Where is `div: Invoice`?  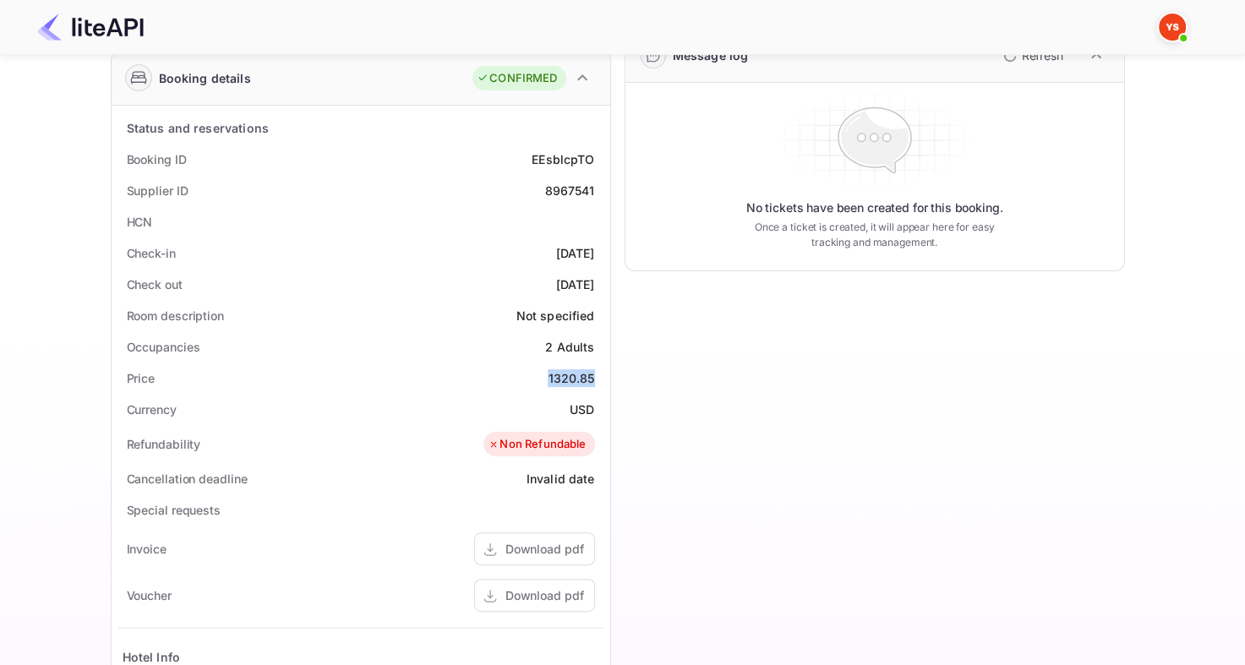
div: Invoice is located at coordinates (146, 549).